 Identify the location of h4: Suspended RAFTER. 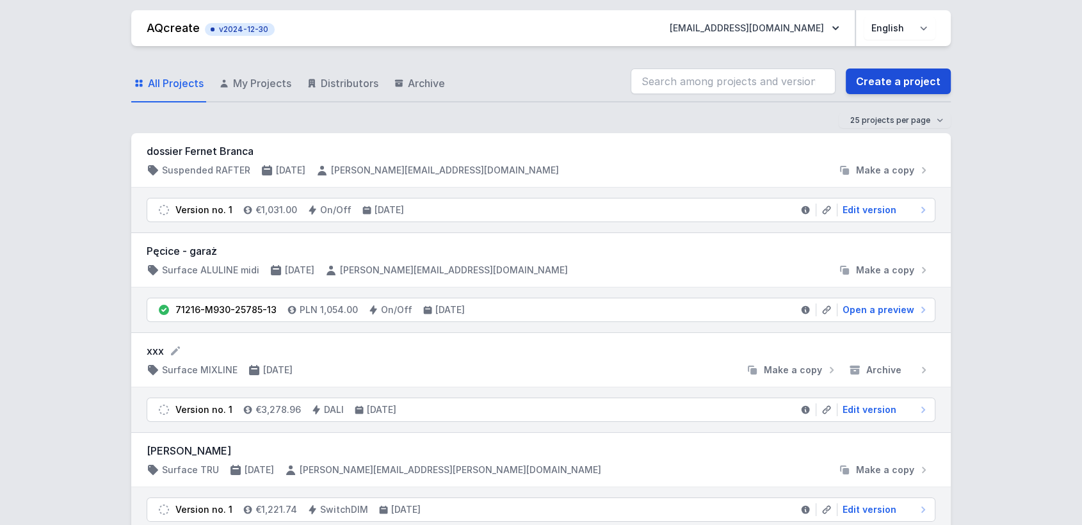
(206, 170).